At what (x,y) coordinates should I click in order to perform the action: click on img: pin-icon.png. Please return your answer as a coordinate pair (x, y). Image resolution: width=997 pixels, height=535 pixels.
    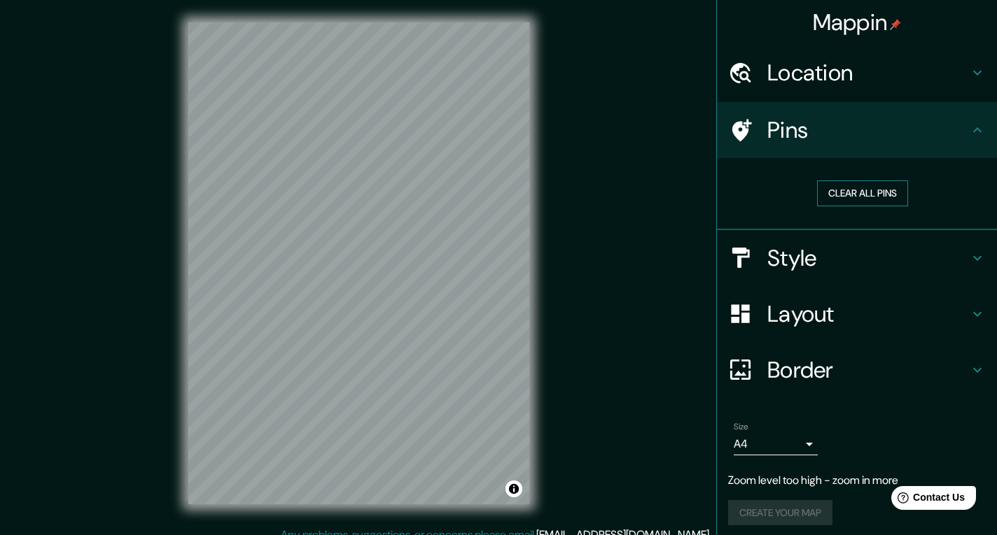
    Looking at the image, I should click on (895, 24).